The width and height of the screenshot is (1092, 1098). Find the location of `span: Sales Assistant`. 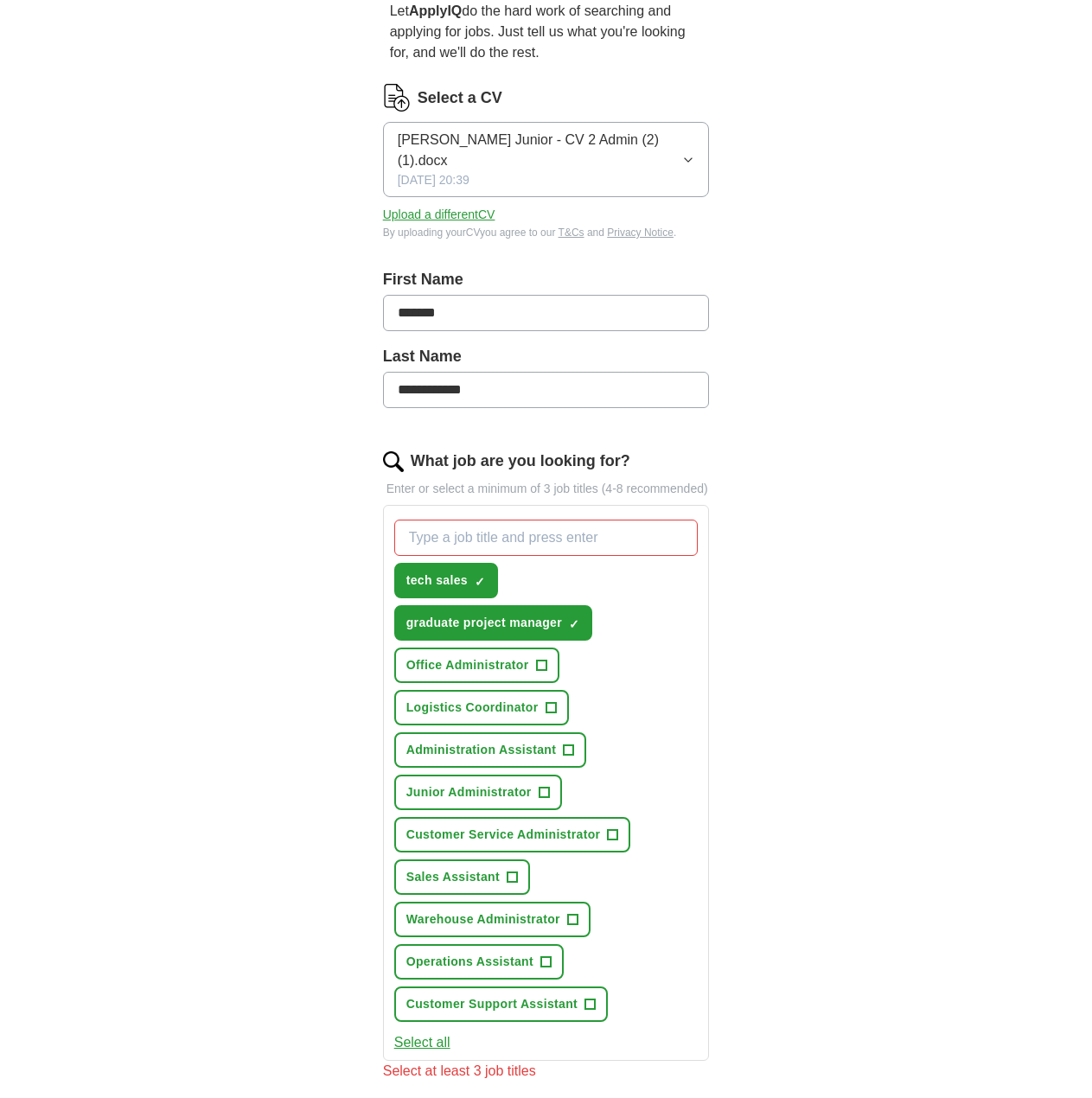

span: Sales Assistant is located at coordinates (453, 877).